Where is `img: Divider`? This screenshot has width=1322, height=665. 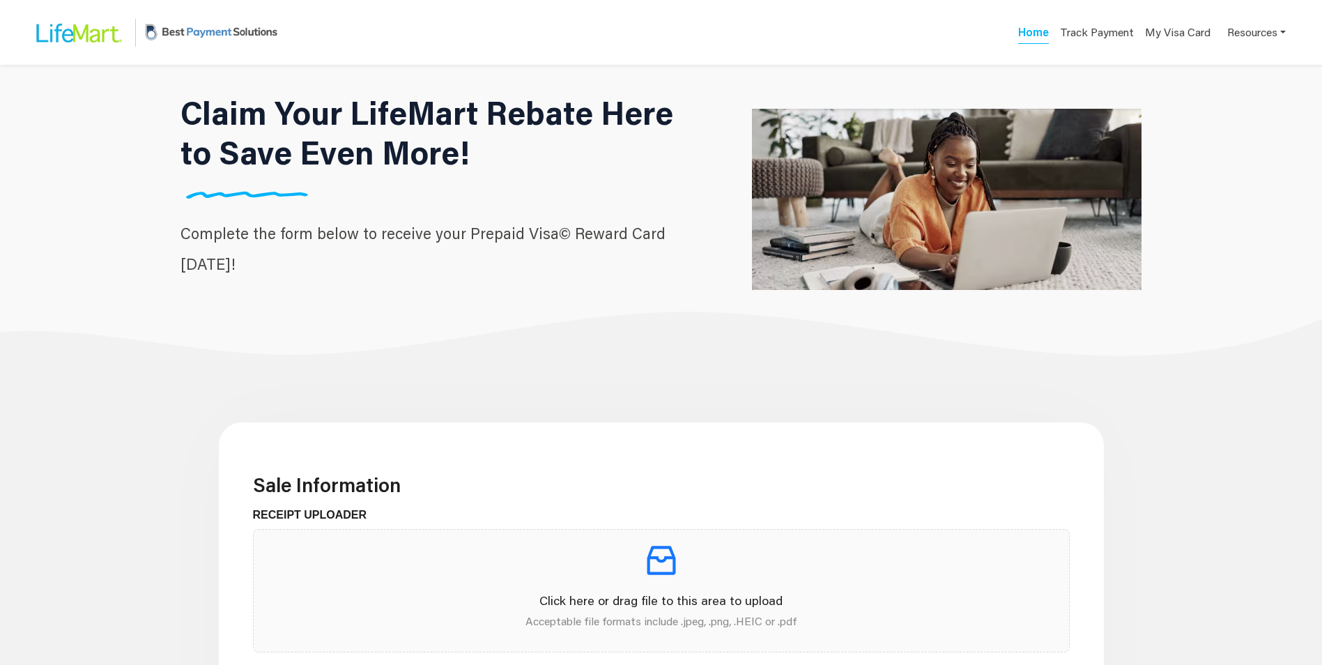 img: Divider is located at coordinates (247, 194).